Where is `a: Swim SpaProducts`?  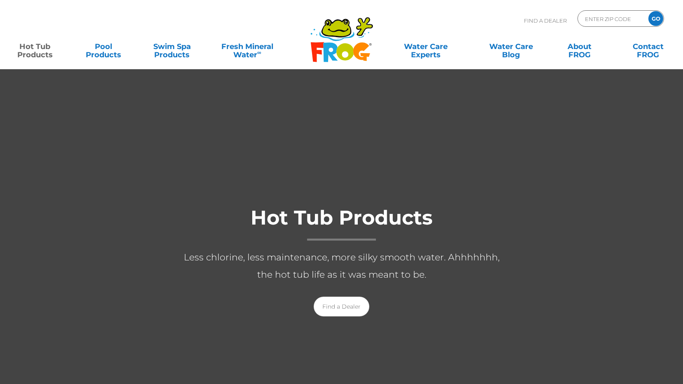
a: Swim SpaProducts is located at coordinates (172, 47).